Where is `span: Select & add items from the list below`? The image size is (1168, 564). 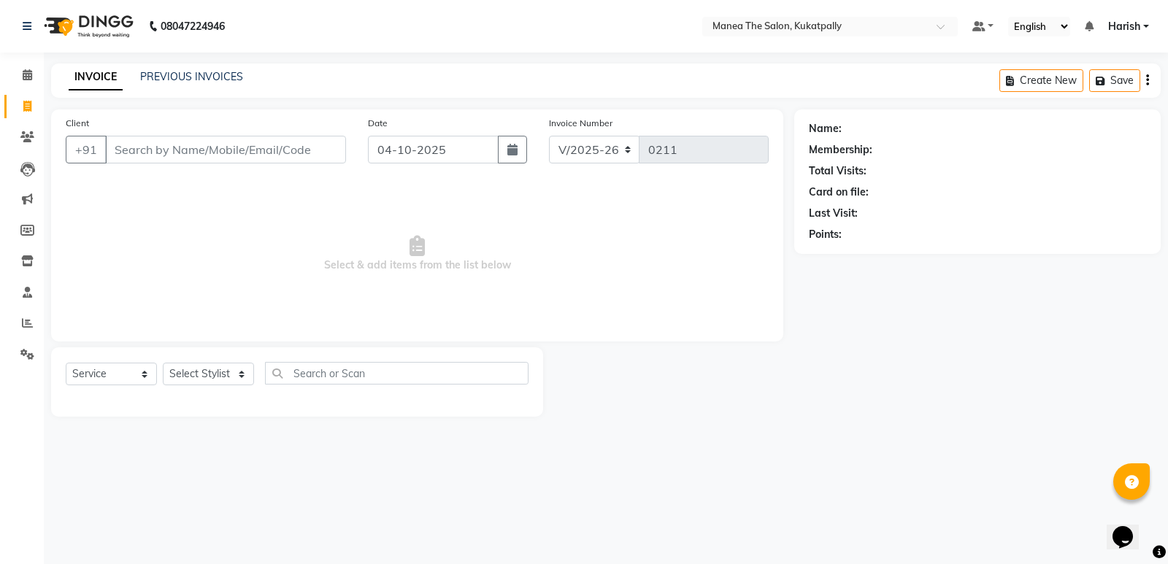 span: Select & add items from the list below is located at coordinates (417, 254).